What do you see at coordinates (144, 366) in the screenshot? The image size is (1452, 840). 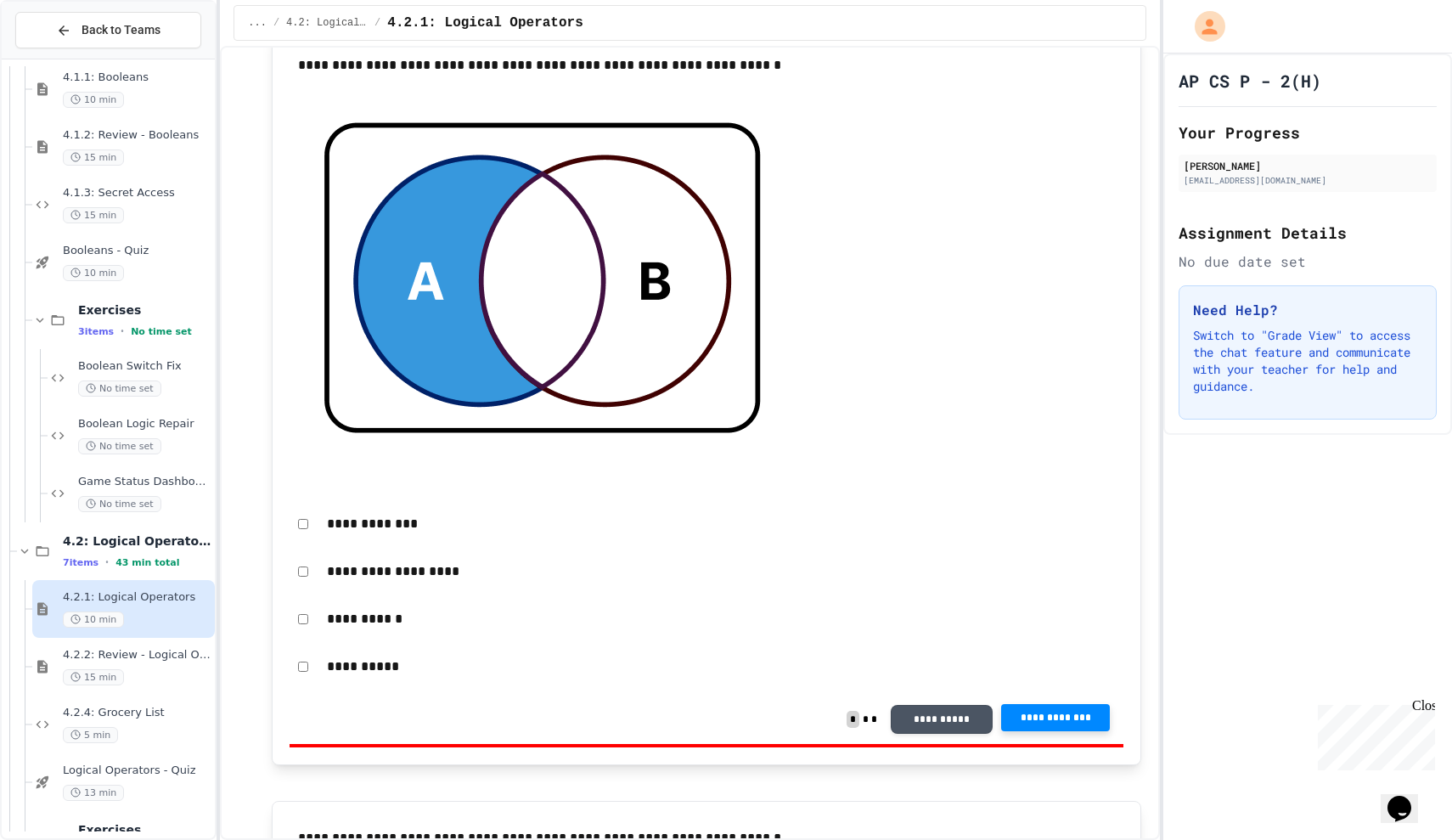 I see `span: Boolean Switch Fix` at bounding box center [144, 366].